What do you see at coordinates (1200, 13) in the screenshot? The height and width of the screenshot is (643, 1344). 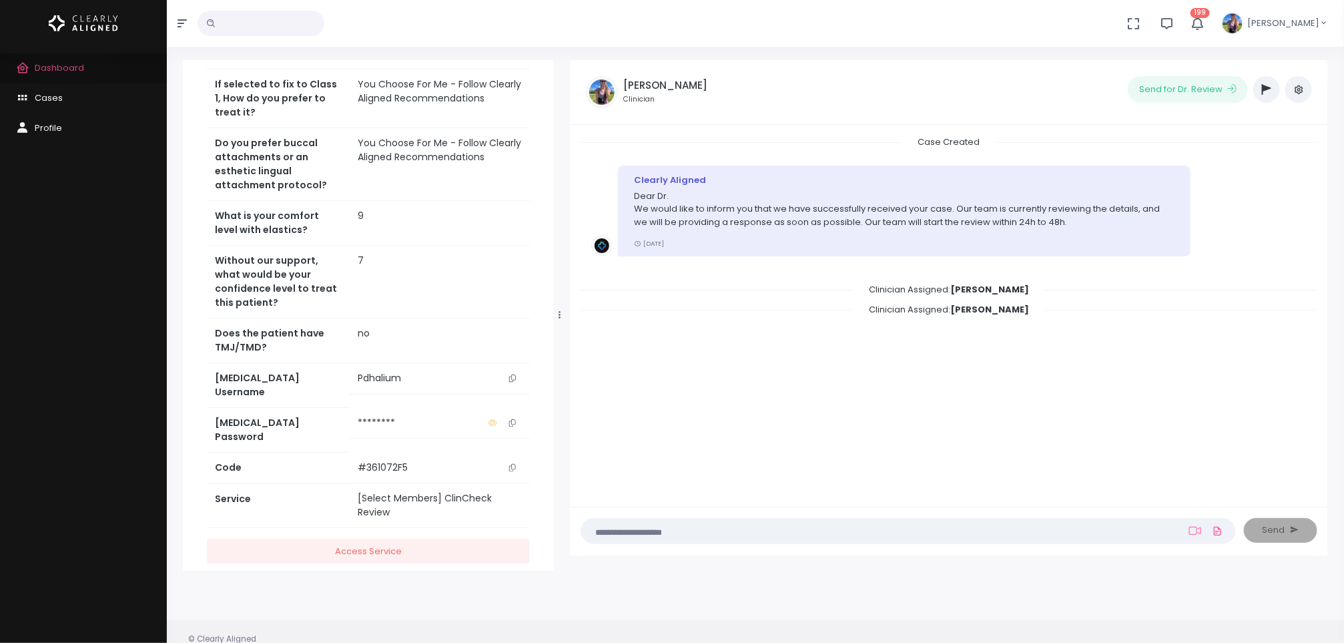 I see `span: 199` at bounding box center [1200, 13].